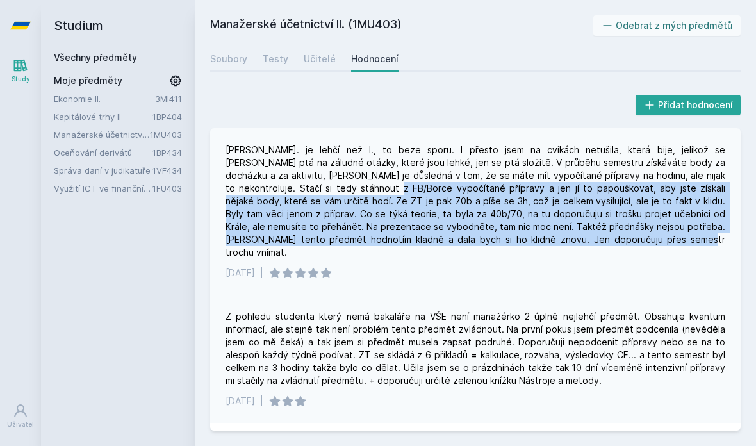  Describe the element at coordinates (95, 57) in the screenshot. I see `a: Všechny předměty` at that location.